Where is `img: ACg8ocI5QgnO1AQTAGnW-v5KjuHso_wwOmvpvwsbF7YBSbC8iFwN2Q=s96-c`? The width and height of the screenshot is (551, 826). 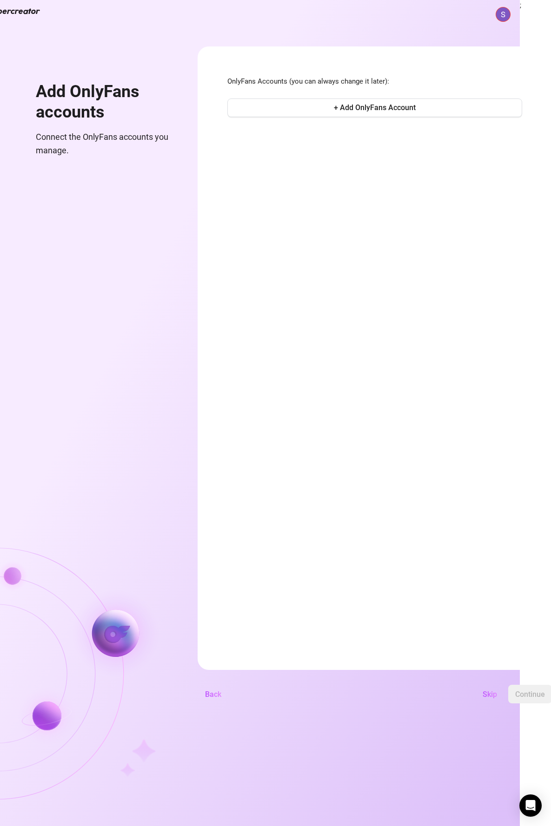
img: ACg8ocI5QgnO1AQTAGnW-v5KjuHso_wwOmvpvwsbF7YBSbC8iFwN2Q=s96-c is located at coordinates (503, 14).